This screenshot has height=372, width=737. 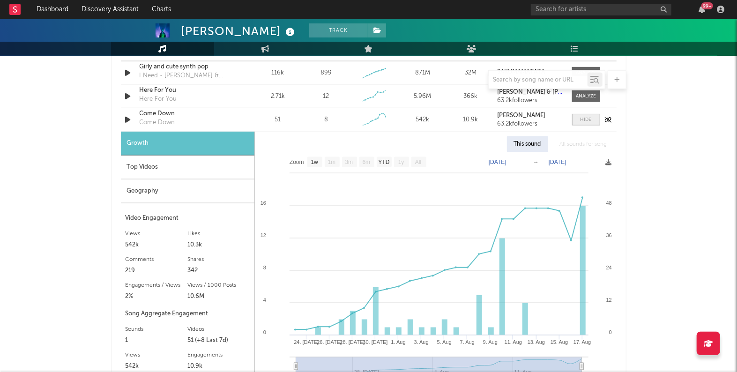 I want to click on text: 1w, so click(x=314, y=163).